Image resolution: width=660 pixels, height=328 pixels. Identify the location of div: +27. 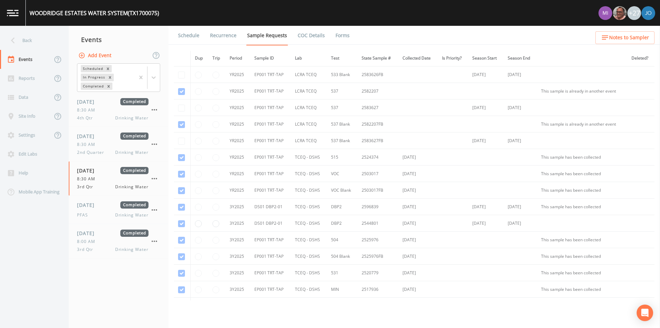
(635, 13).